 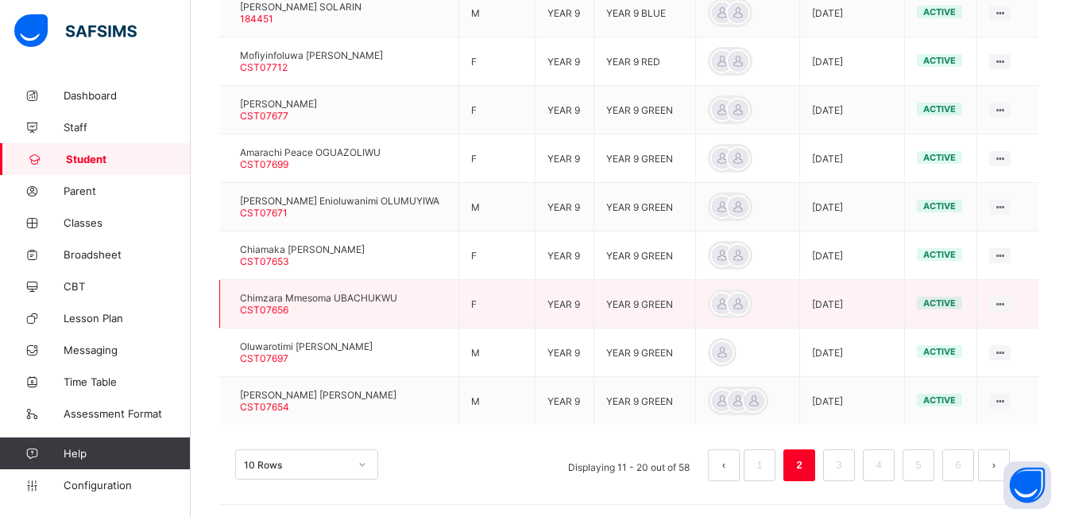 I want to click on a: 5, so click(x=918, y=465).